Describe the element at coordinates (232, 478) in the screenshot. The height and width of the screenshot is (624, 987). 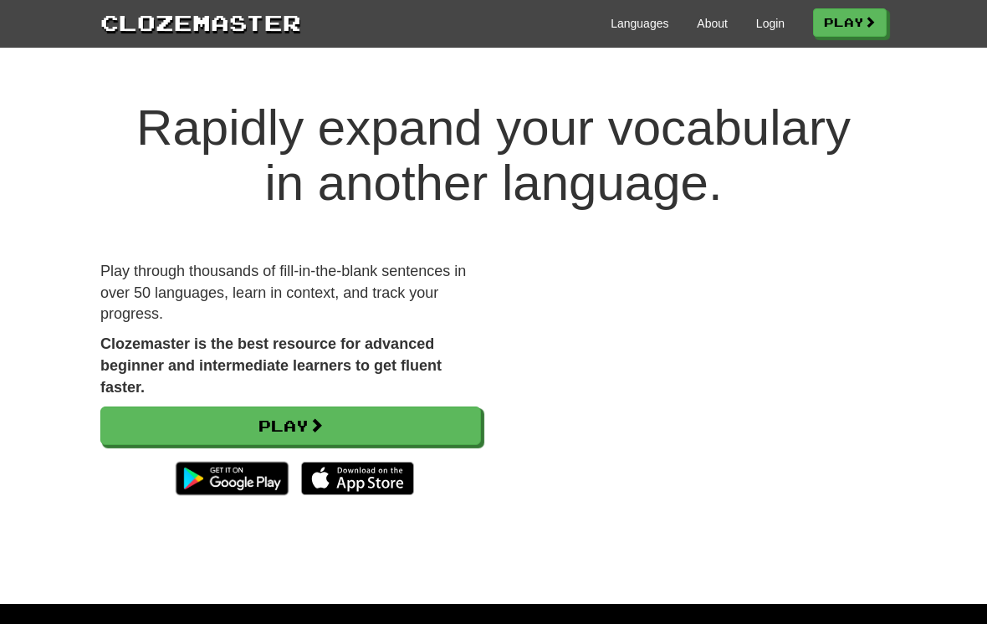
I see `img: Get it on Google Play` at that location.